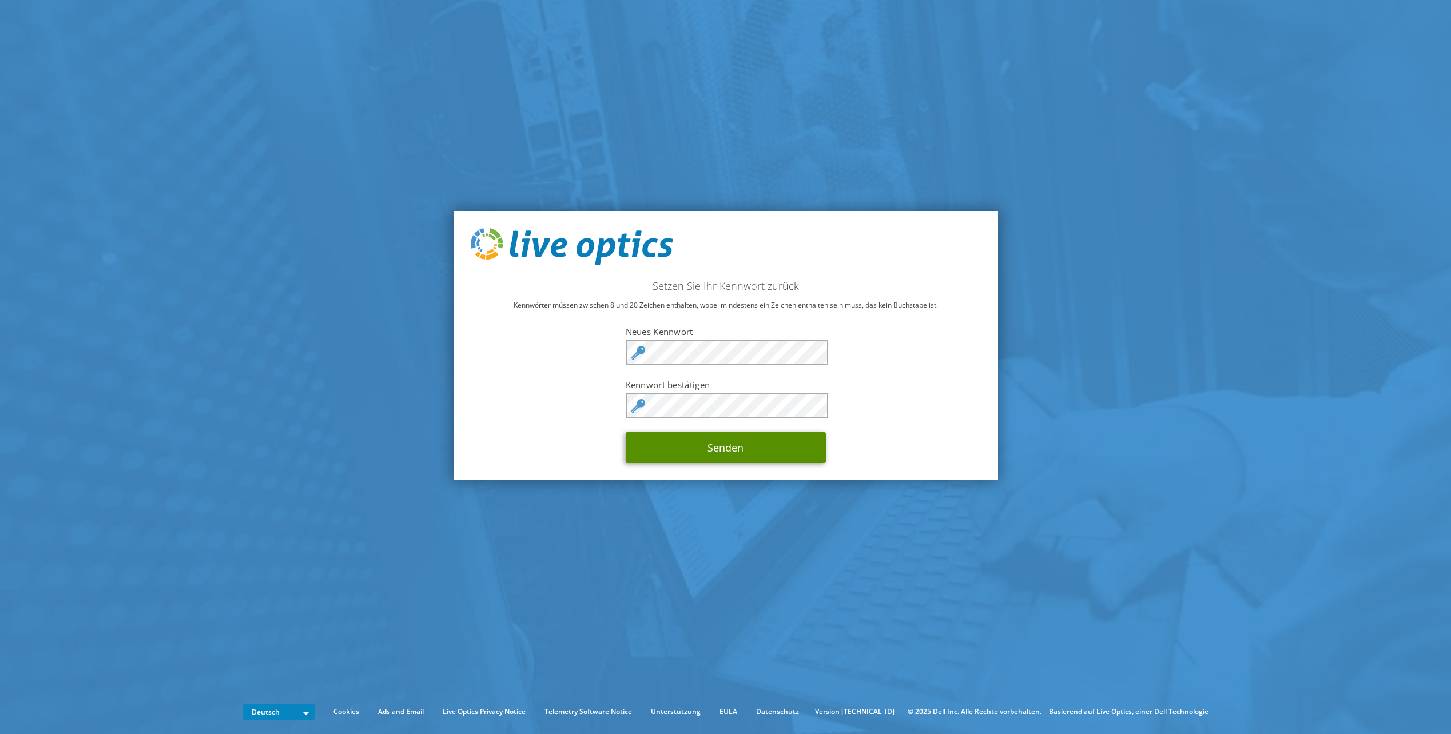 This screenshot has height=734, width=1451. What do you see at coordinates (726, 332) in the screenshot?
I see `label: Neues Kennwort` at bounding box center [726, 332].